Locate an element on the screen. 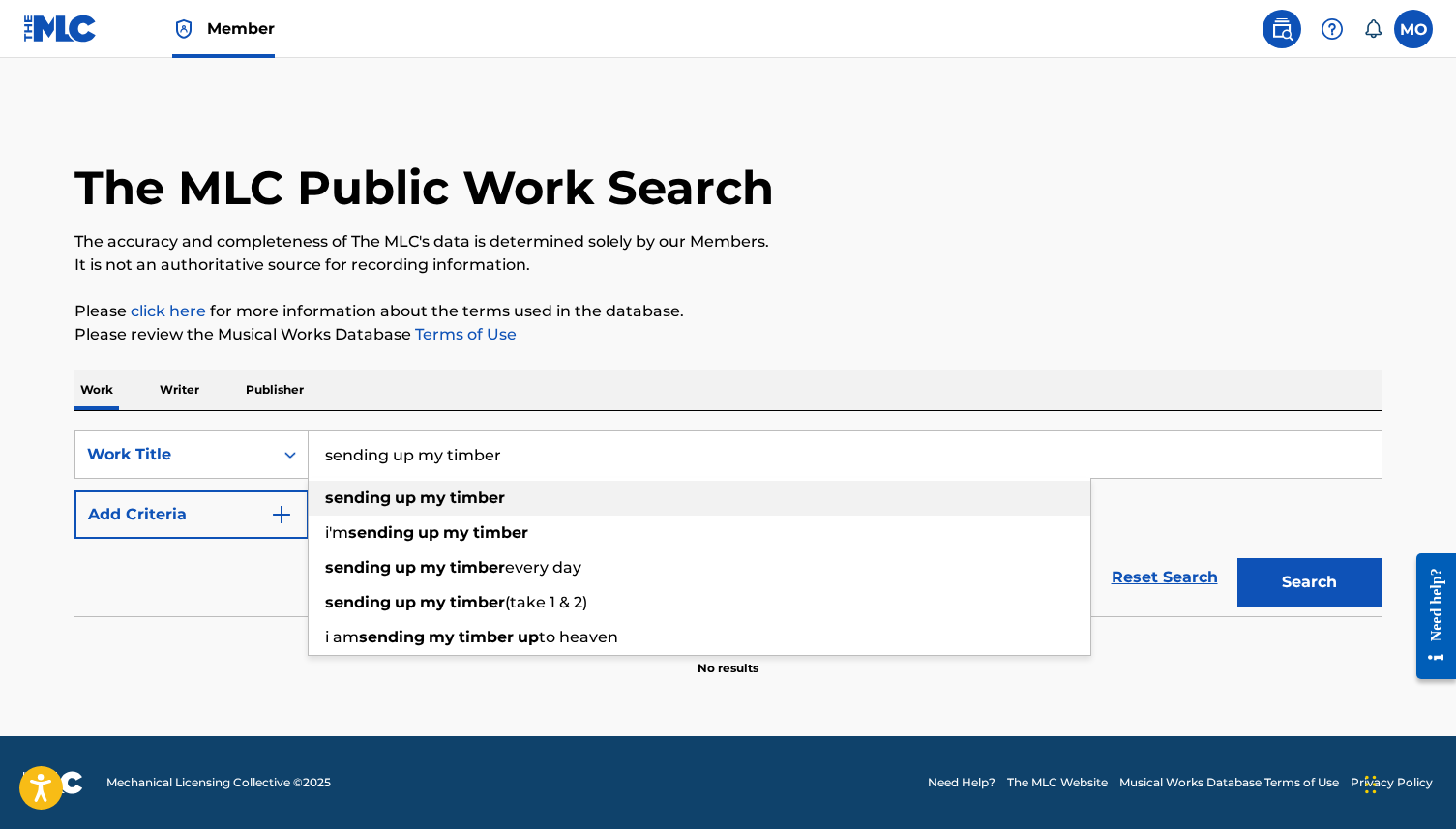 Image resolution: width=1456 pixels, height=829 pixels. a: Need Help? is located at coordinates (961, 782).